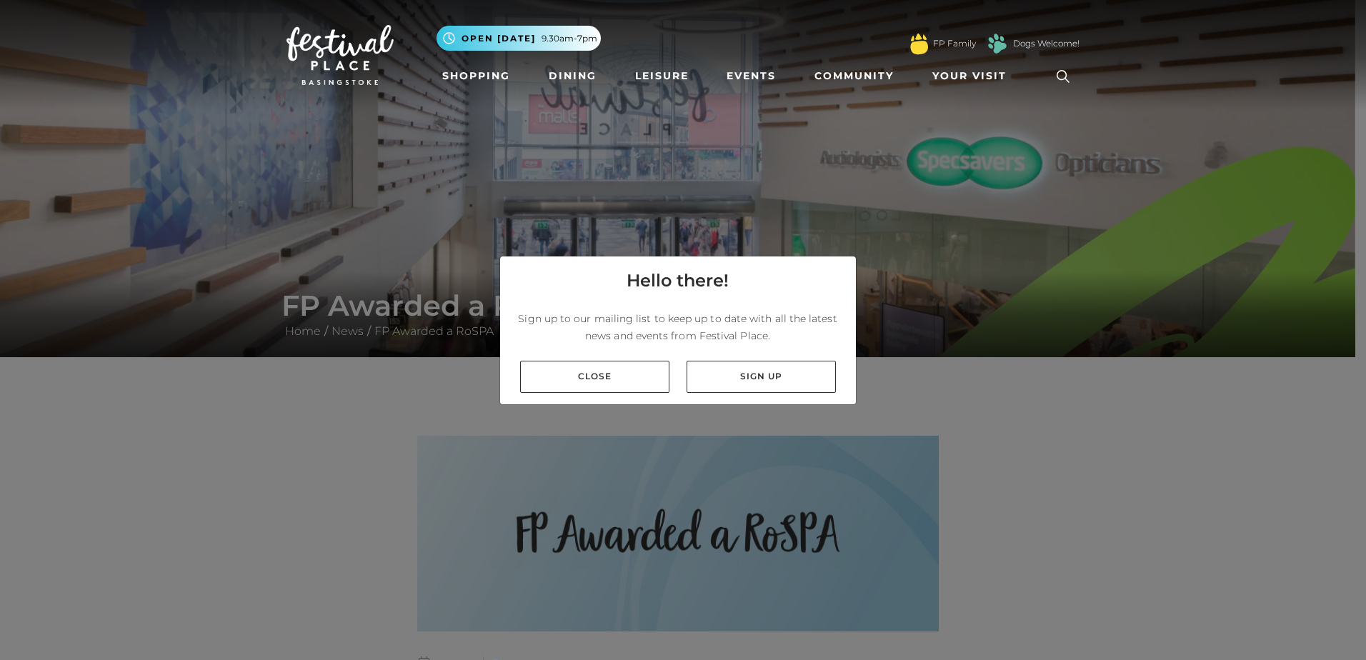 The image size is (1366, 660). Describe the element at coordinates (1046, 44) in the screenshot. I see `a: Dogs Welcome!` at that location.